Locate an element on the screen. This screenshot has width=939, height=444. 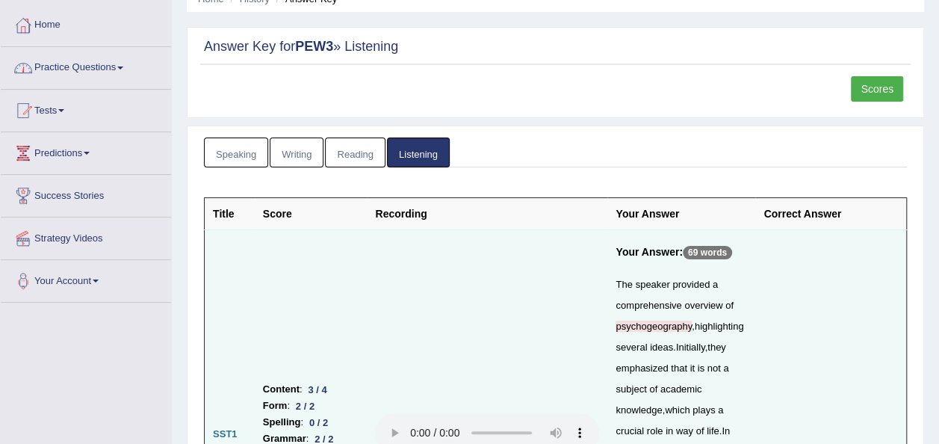
a: Reading is located at coordinates (355, 152).